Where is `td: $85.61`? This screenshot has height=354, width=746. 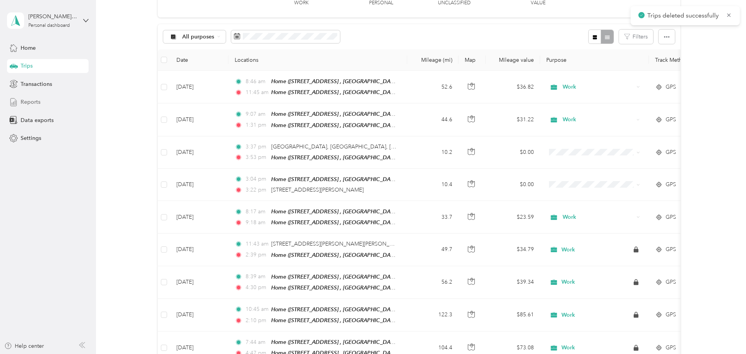 td: $85.61 is located at coordinates (513, 315).